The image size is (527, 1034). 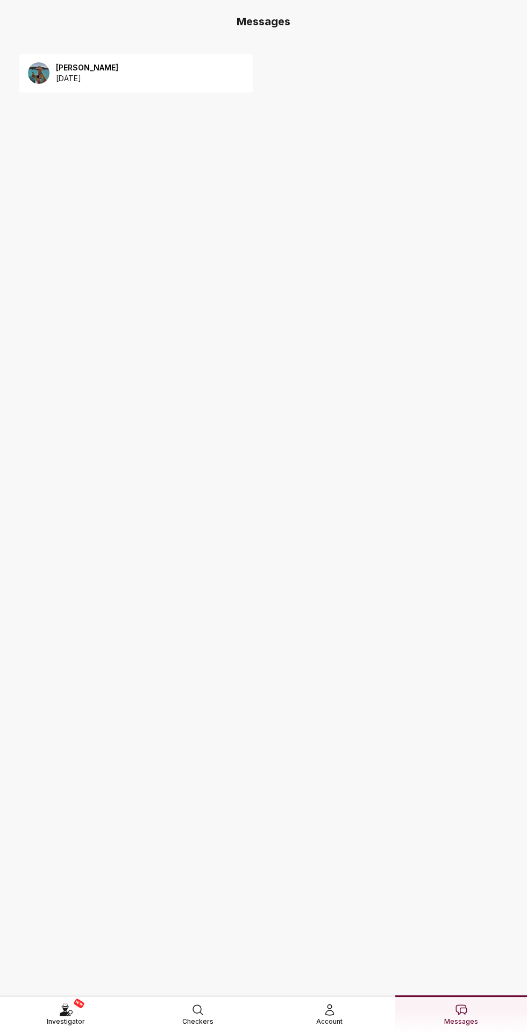 I want to click on a: Checkers, so click(x=197, y=1014).